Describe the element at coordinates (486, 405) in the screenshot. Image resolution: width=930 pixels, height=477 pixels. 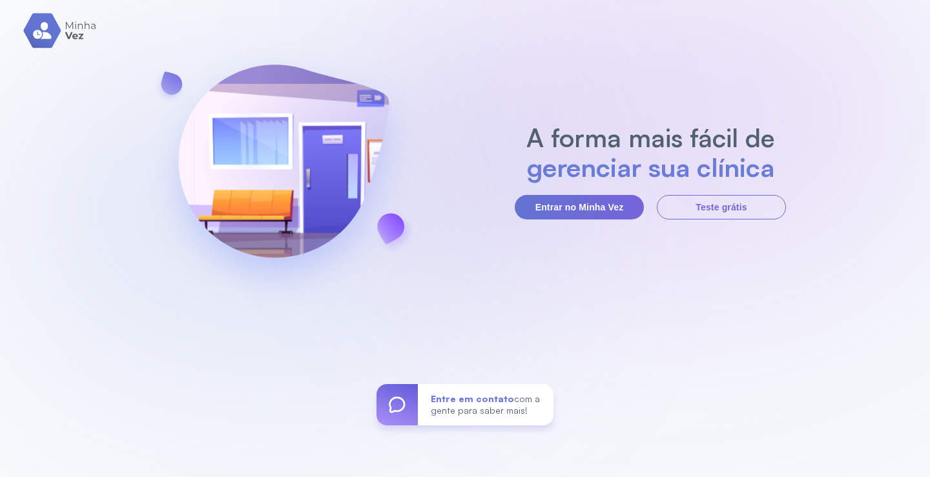
I see `div: com a gente para saber mais!` at that location.